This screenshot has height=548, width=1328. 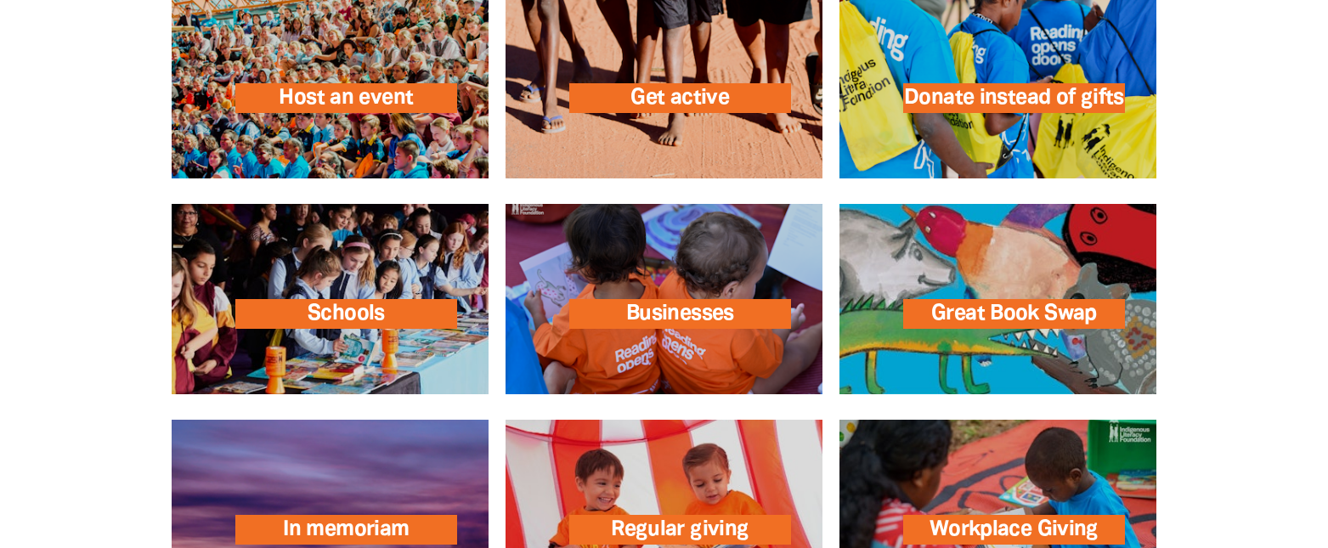 I want to click on a: Businesses, so click(x=663, y=299).